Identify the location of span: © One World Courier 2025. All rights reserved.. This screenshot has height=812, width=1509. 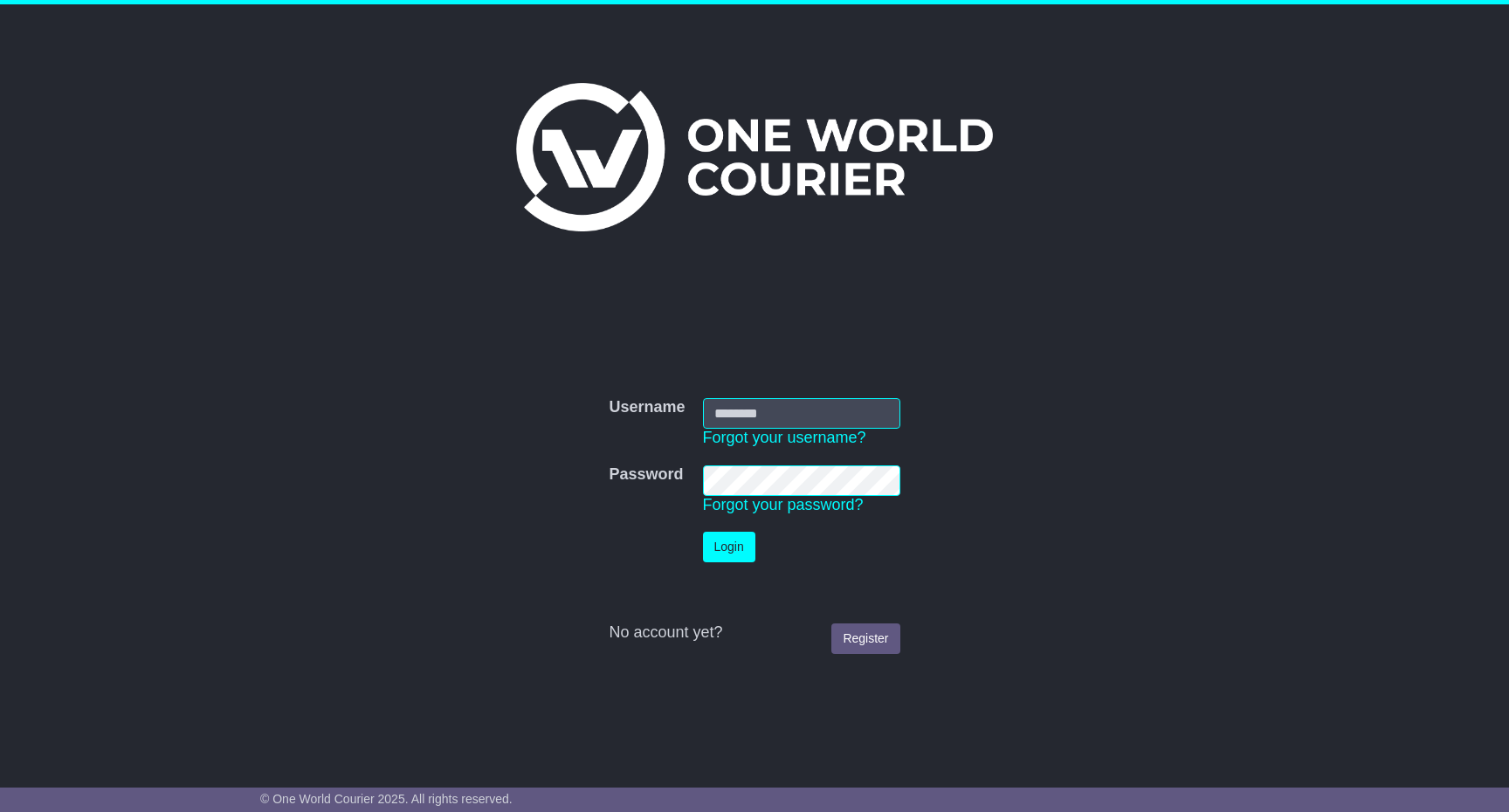
(386, 799).